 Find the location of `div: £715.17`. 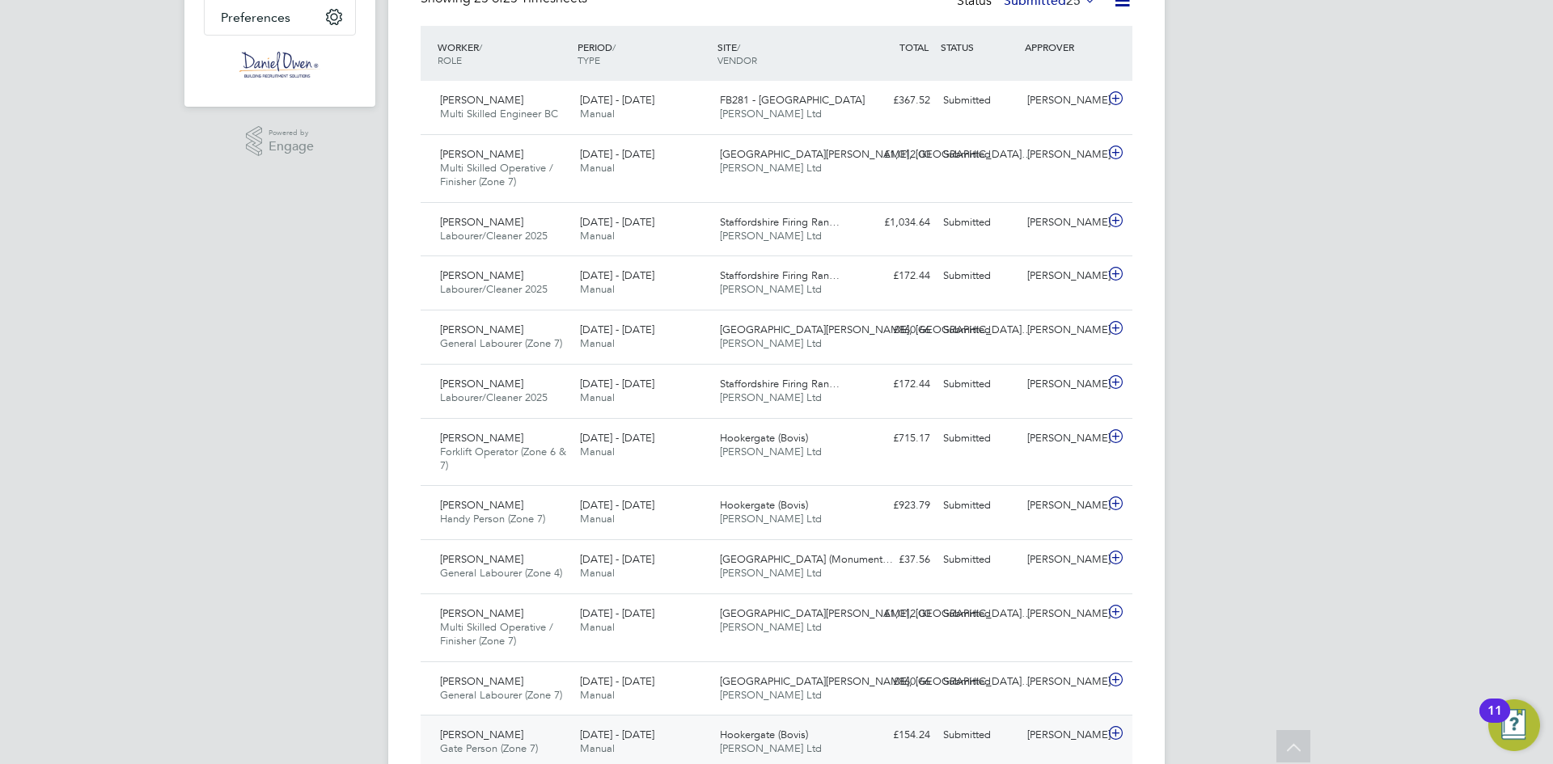

div: £715.17 is located at coordinates (894, 438).